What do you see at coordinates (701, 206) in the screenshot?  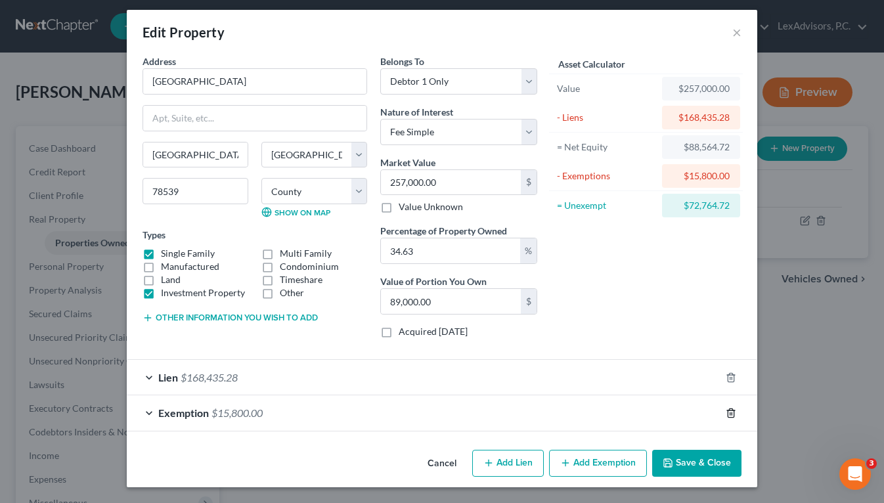 I see `div: $72,764.72` at bounding box center [701, 206].